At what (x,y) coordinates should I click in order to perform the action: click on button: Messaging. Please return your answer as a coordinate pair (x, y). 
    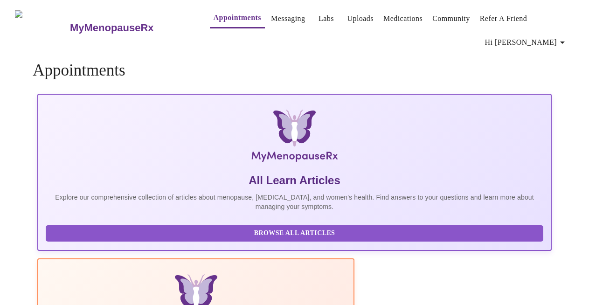
    Looking at the image, I should click on (288, 19).